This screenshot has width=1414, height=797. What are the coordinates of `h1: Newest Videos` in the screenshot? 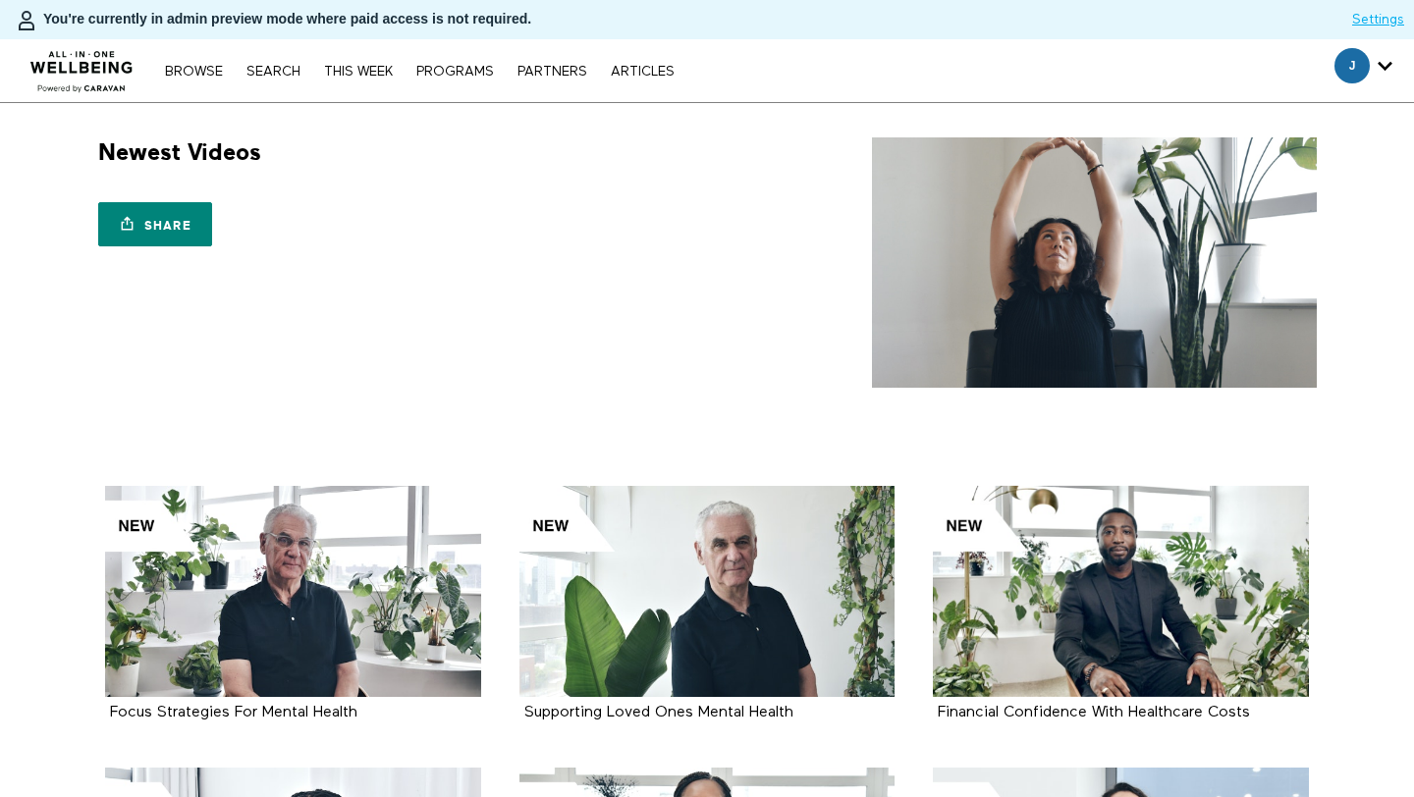 It's located at (180, 152).